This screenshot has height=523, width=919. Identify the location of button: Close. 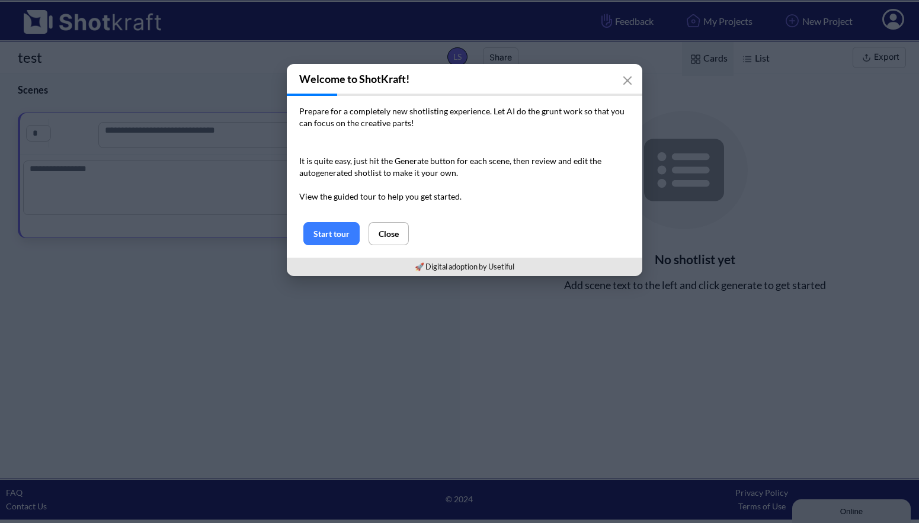
(389, 233).